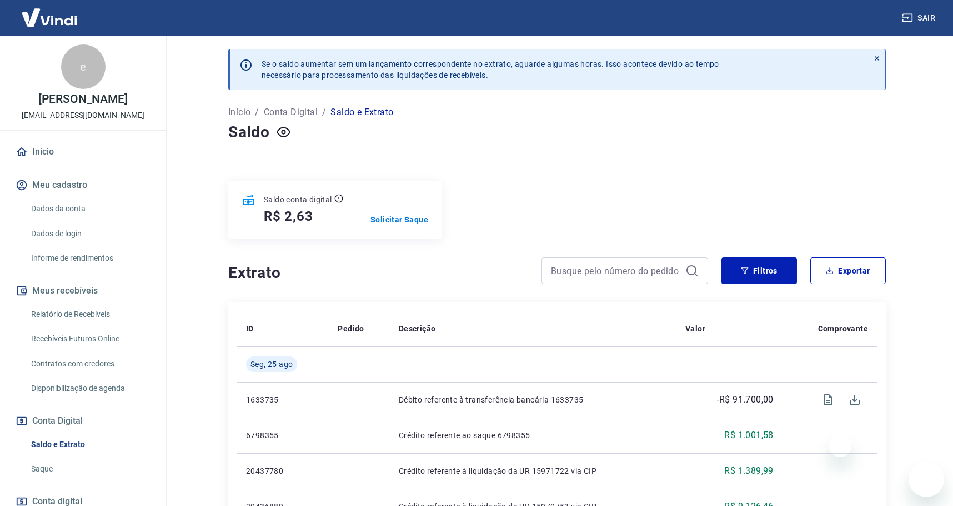 The width and height of the screenshot is (953, 506). What do you see at coordinates (89, 363) in the screenshot?
I see `a: Contratos com credores` at bounding box center [89, 363].